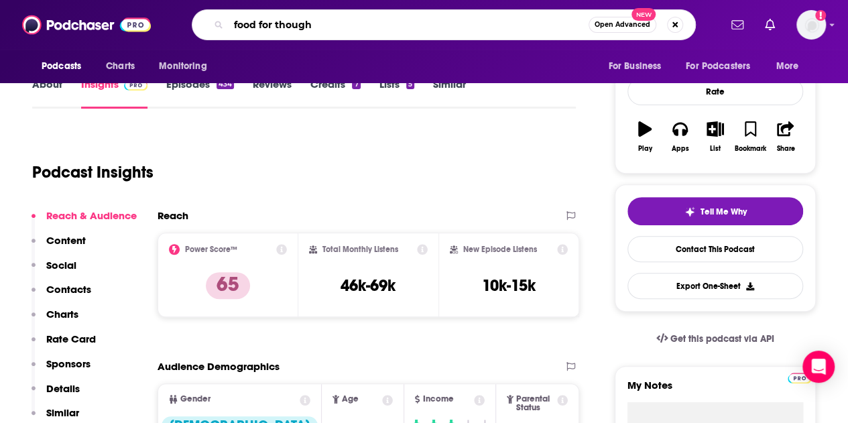  I want to click on div: Share, so click(785, 149).